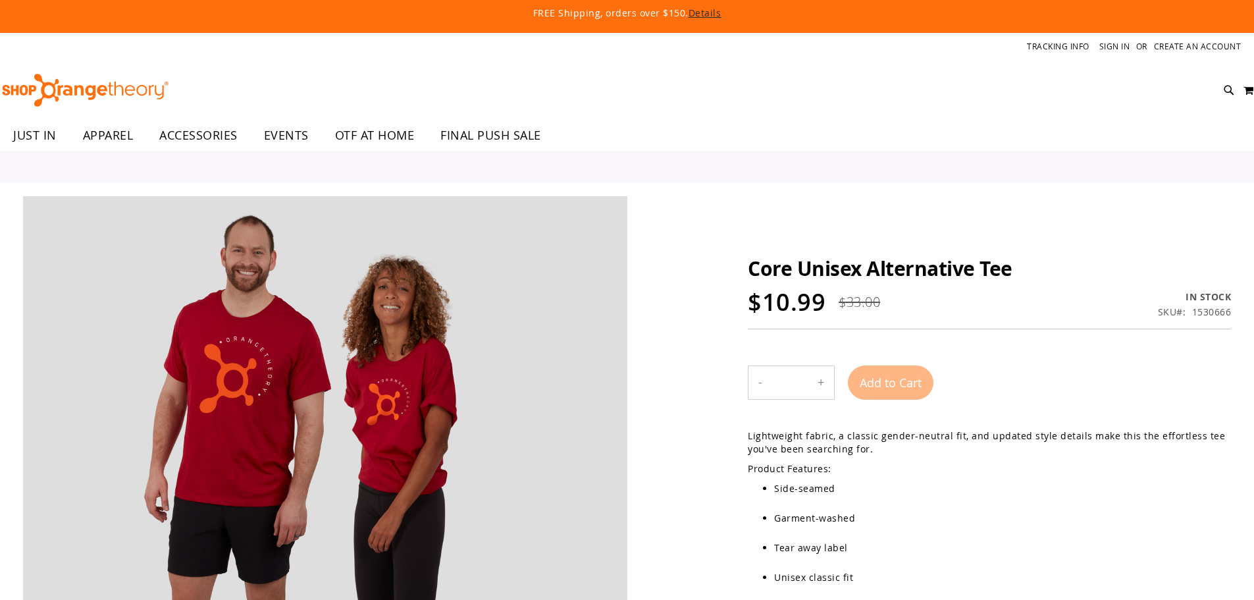  What do you see at coordinates (1195, 297) in the screenshot?
I see `div: In stock` at bounding box center [1195, 297].